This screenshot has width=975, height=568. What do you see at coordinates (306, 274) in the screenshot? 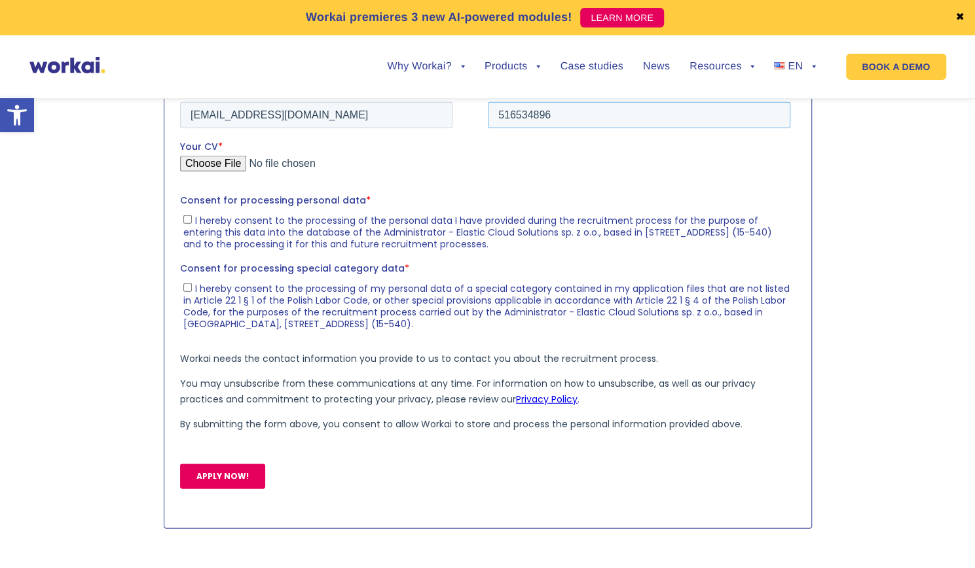
I see `span: I hereby consent to the processing of my personal data of a special category contained in my appl...` at bounding box center [306, 274].